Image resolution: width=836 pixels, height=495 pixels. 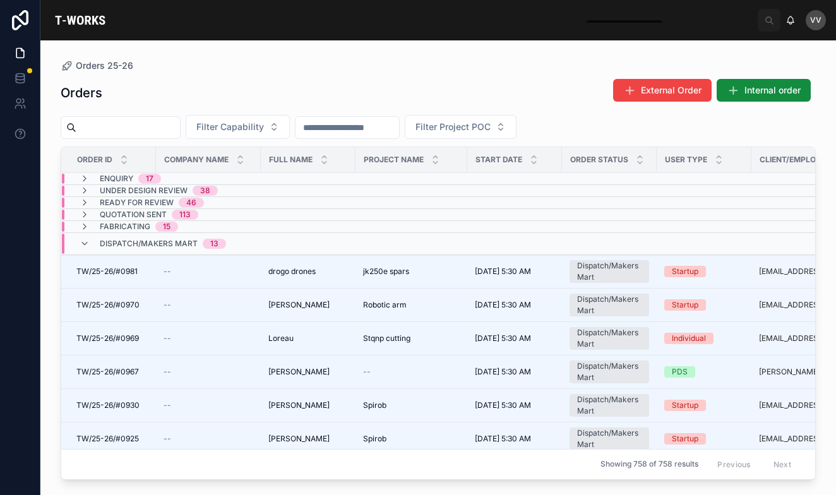 I want to click on span: Company Name, so click(x=196, y=160).